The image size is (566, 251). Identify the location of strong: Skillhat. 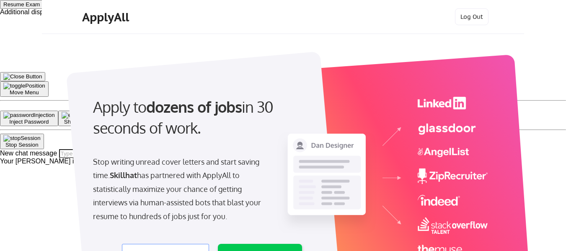
(123, 175).